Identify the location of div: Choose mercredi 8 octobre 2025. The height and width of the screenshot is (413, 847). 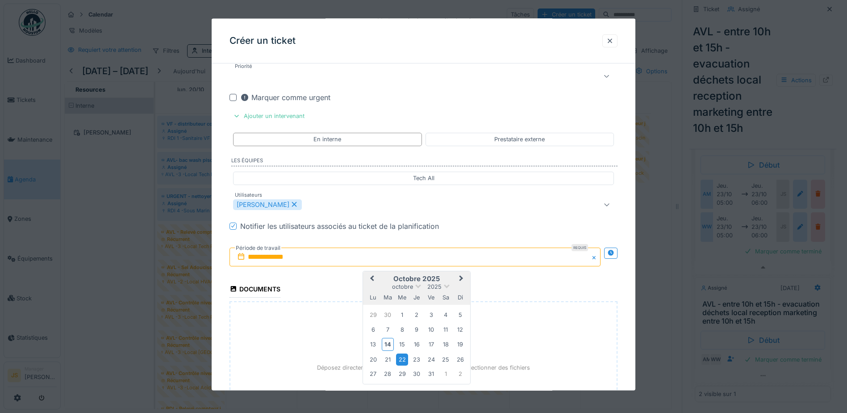
(402, 329).